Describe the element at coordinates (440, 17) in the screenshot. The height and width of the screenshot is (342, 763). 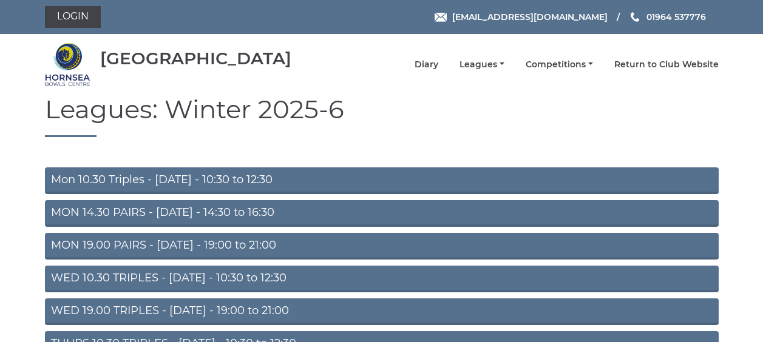
I see `img: Email` at that location.